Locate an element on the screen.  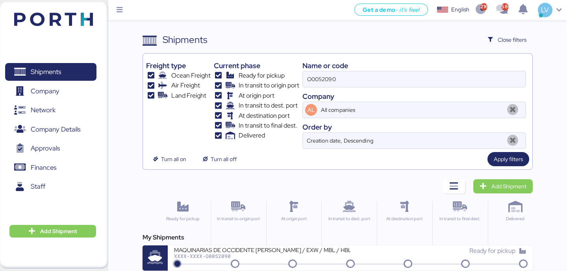
div: English is located at coordinates (461, 9).